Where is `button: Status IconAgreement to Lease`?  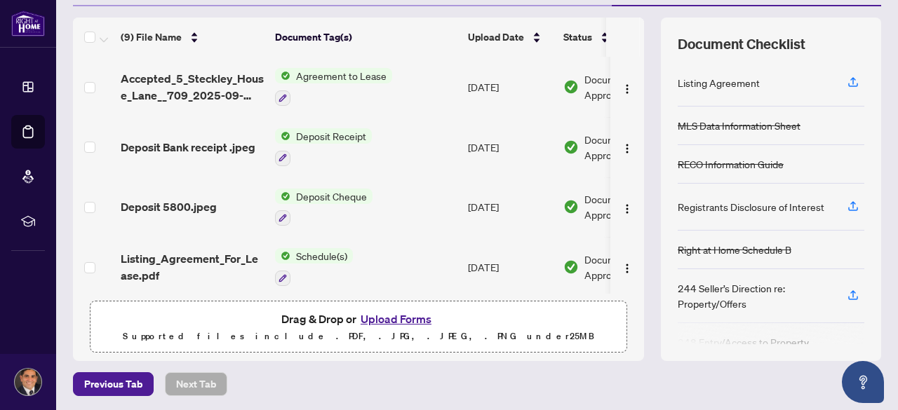
button: Status IconAgreement to Lease is located at coordinates (333, 87).